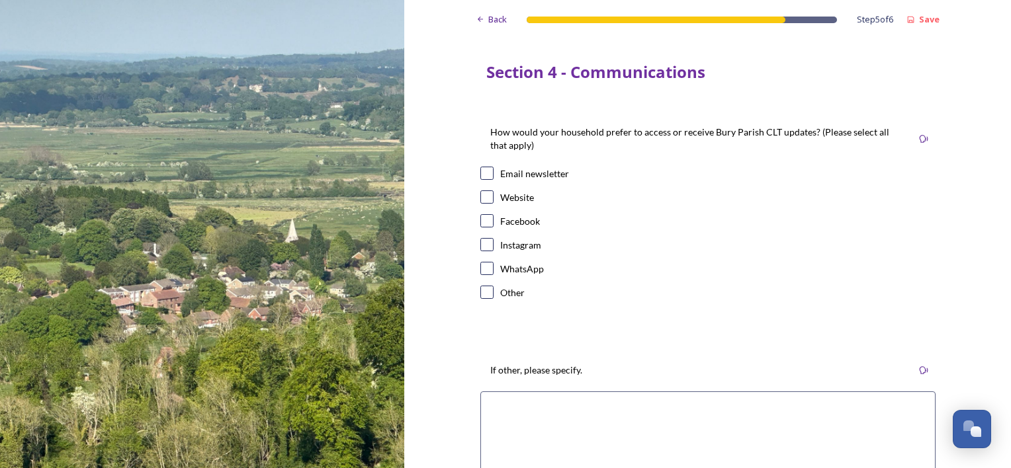  Describe the element at coordinates (535, 173) in the screenshot. I see `div: Email newsletter` at that location.